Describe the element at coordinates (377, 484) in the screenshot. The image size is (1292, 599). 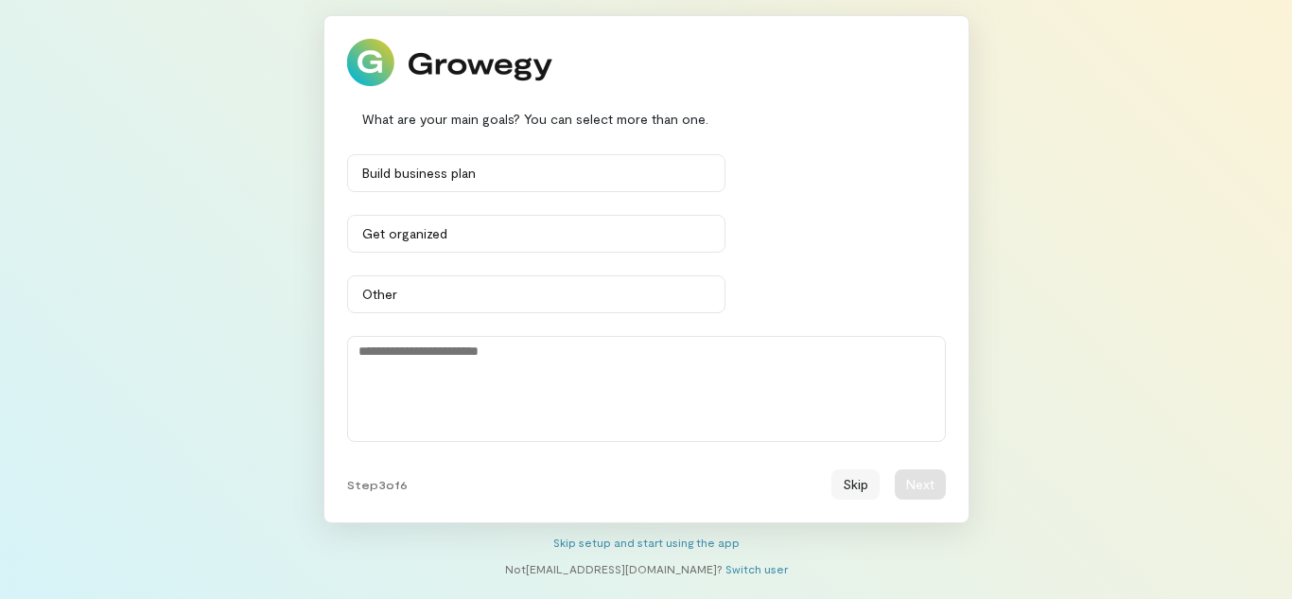
I see `span: Step 3 of 6` at that location.